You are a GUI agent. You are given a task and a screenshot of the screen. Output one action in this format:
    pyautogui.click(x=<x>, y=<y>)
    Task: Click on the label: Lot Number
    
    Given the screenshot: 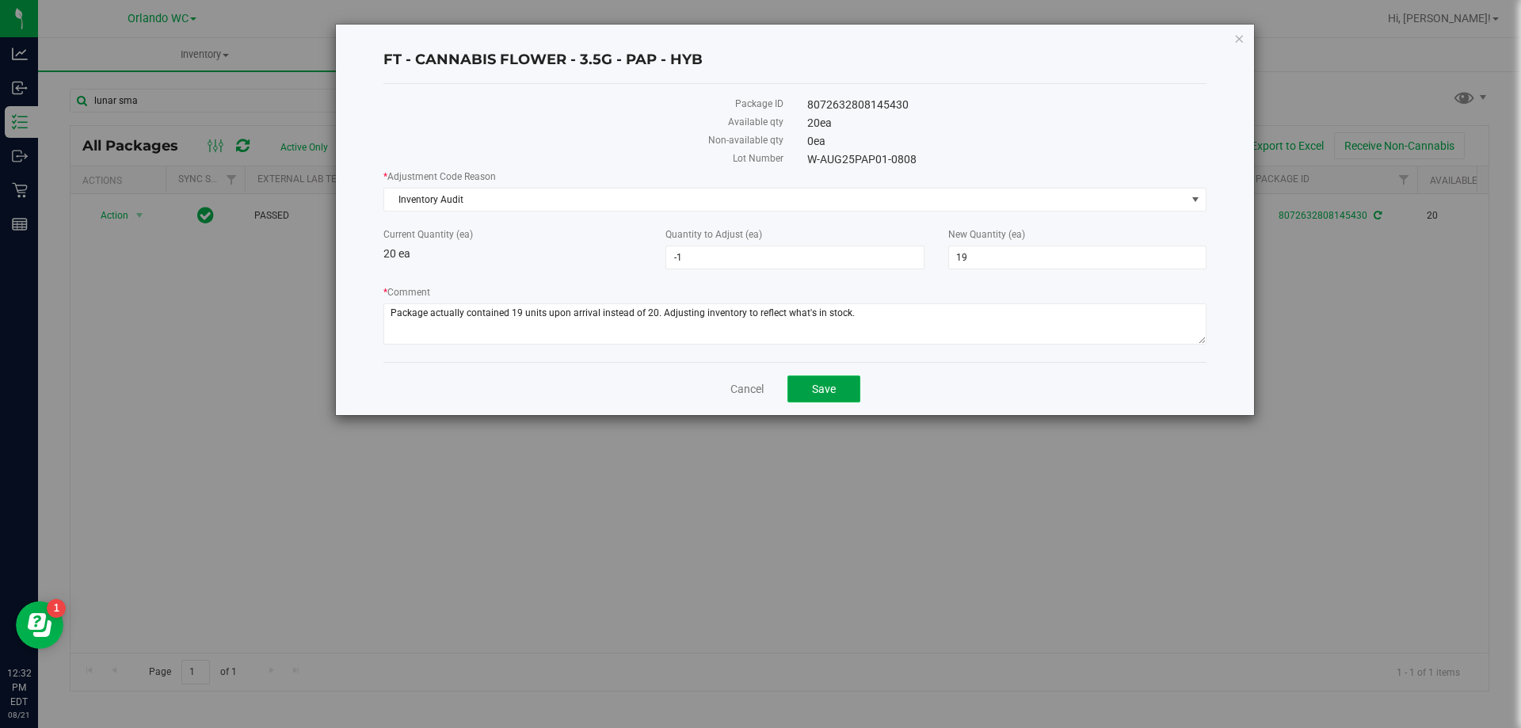 What is the action you would take?
    pyautogui.click(x=583, y=158)
    